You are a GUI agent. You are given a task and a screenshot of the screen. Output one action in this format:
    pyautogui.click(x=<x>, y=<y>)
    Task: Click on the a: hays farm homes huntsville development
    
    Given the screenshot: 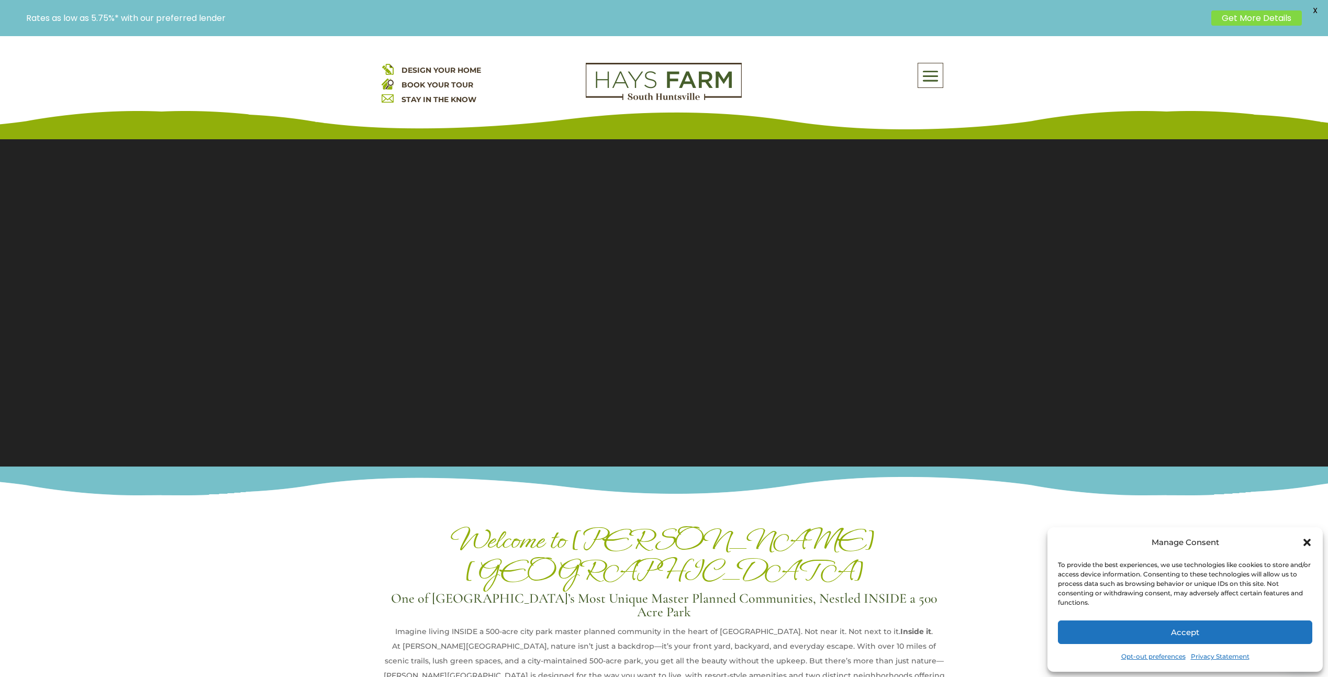 What is the action you would take?
    pyautogui.click(x=664, y=98)
    